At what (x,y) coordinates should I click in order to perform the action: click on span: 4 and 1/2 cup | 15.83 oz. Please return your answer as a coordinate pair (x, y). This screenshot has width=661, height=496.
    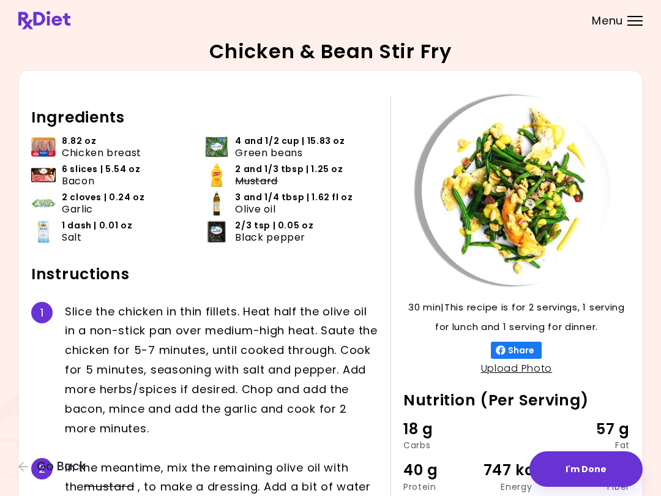
    Looking at the image, I should click on (289, 141).